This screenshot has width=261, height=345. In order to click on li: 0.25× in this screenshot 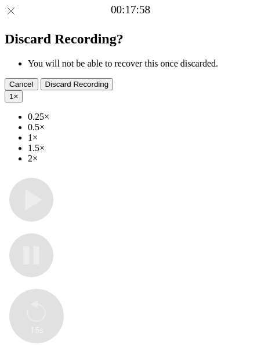, I will do `click(142, 117)`.